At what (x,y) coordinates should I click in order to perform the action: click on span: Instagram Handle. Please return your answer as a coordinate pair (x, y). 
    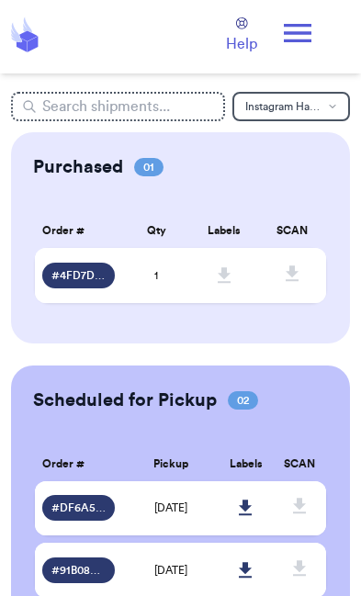
    Looking at the image, I should click on (283, 107).